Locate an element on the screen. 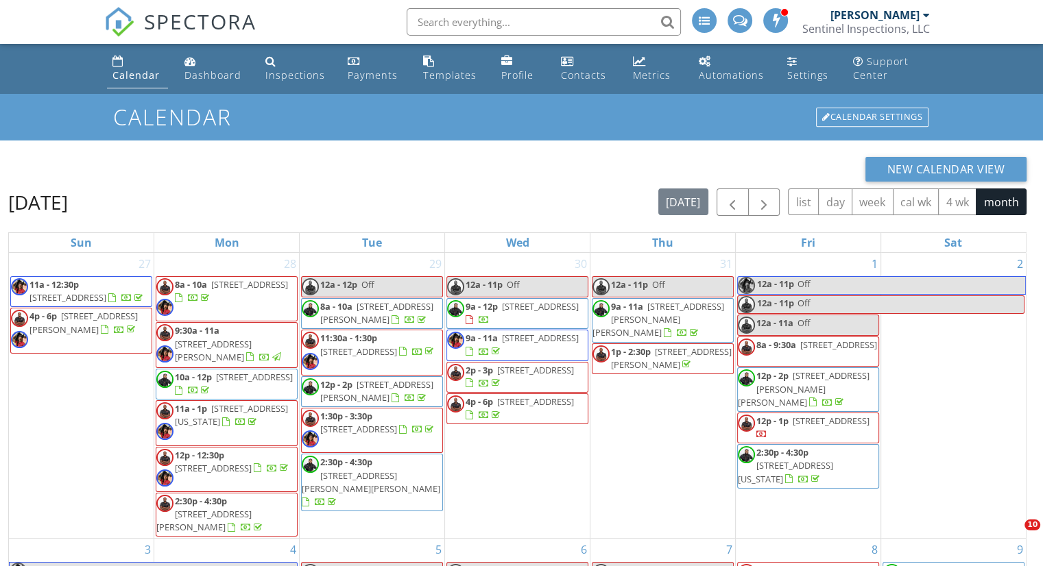 Image resolution: width=1043 pixels, height=566 pixels. a: Company Profile is located at coordinates (520, 69).